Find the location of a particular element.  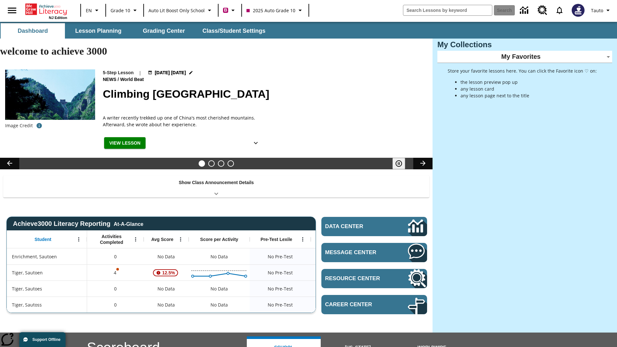

div: No Data, Tiger, Sautoen is located at coordinates (341, 273).